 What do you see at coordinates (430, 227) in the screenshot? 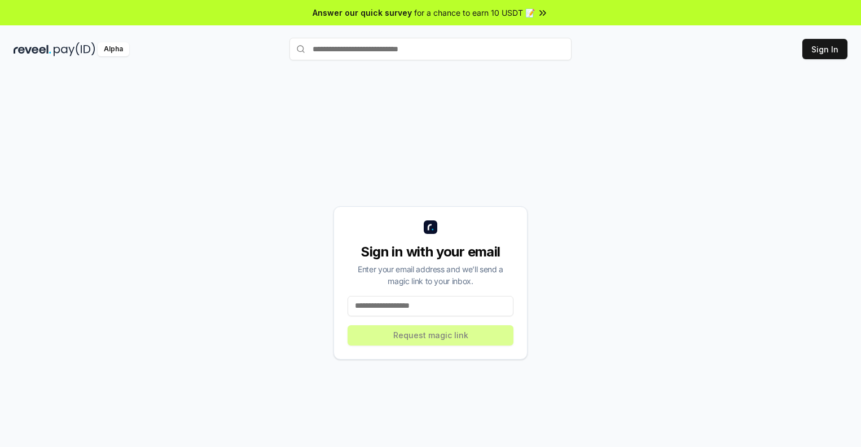
I see `img: logo_small` at bounding box center [430, 227].